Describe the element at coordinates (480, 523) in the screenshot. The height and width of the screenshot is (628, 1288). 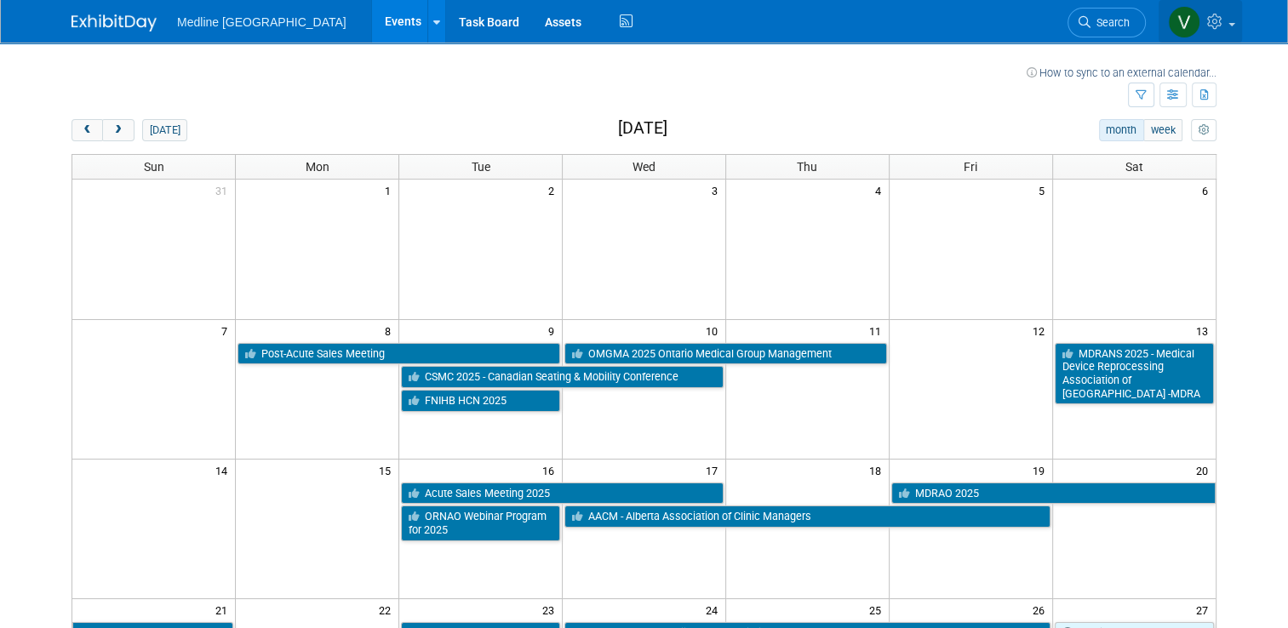
I see `a: ORNAO Webinar Program for 2025` at that location.